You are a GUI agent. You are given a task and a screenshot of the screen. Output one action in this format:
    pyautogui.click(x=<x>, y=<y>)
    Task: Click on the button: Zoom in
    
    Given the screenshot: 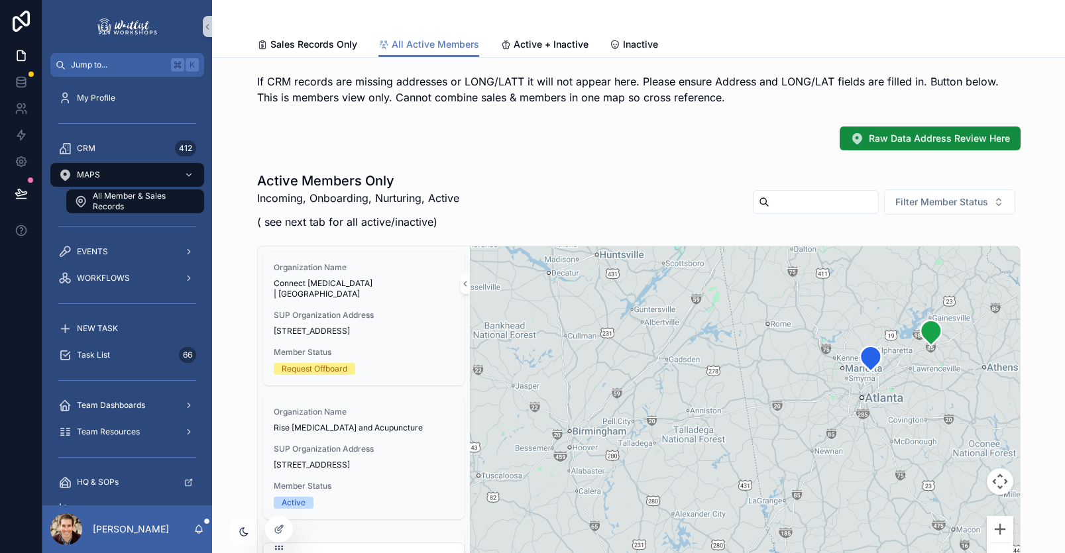 What is the action you would take?
    pyautogui.click(x=1000, y=529)
    